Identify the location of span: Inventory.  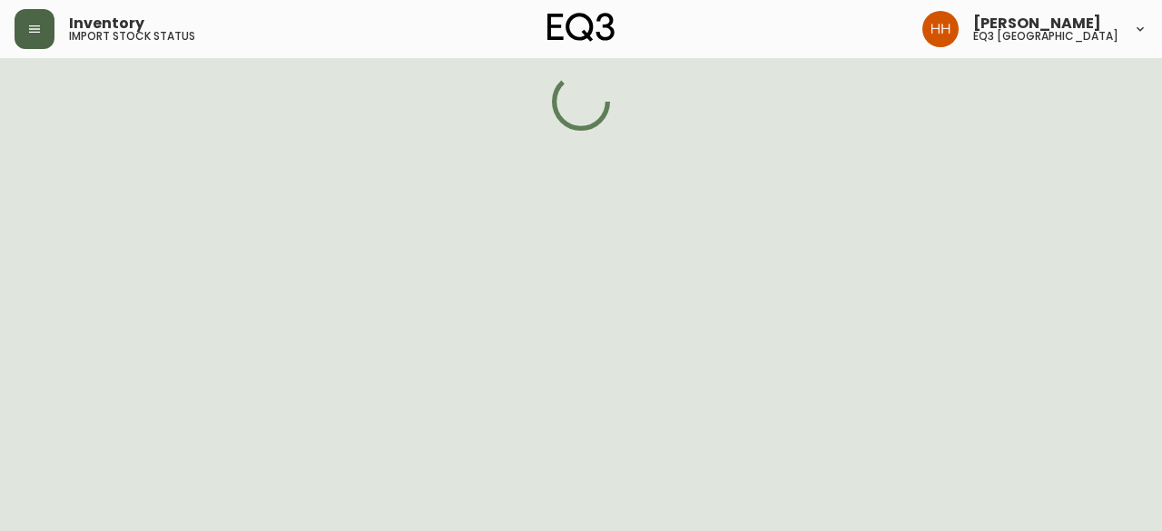
(106, 24).